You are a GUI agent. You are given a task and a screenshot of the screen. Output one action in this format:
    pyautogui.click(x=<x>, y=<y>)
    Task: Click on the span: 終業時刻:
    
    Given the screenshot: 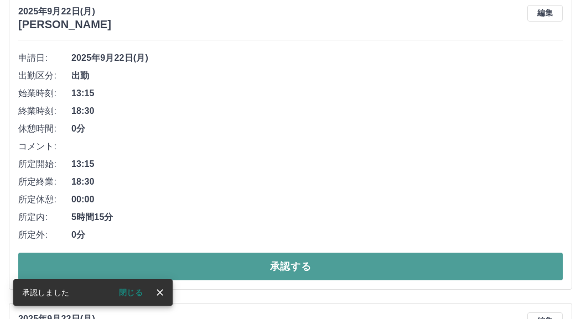 What is the action you would take?
    pyautogui.click(x=45, y=111)
    